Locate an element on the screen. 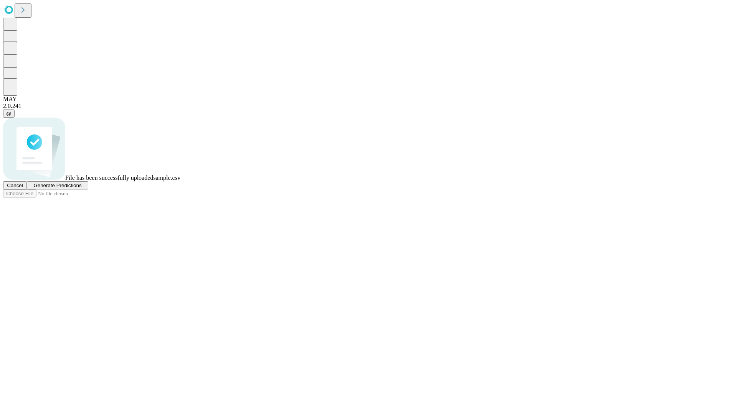  div: 2.0.241 is located at coordinates (369, 106).